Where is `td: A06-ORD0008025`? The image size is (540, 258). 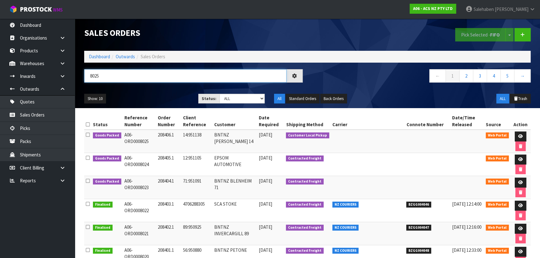 td: A06-ORD0008025 is located at coordinates (140, 141).